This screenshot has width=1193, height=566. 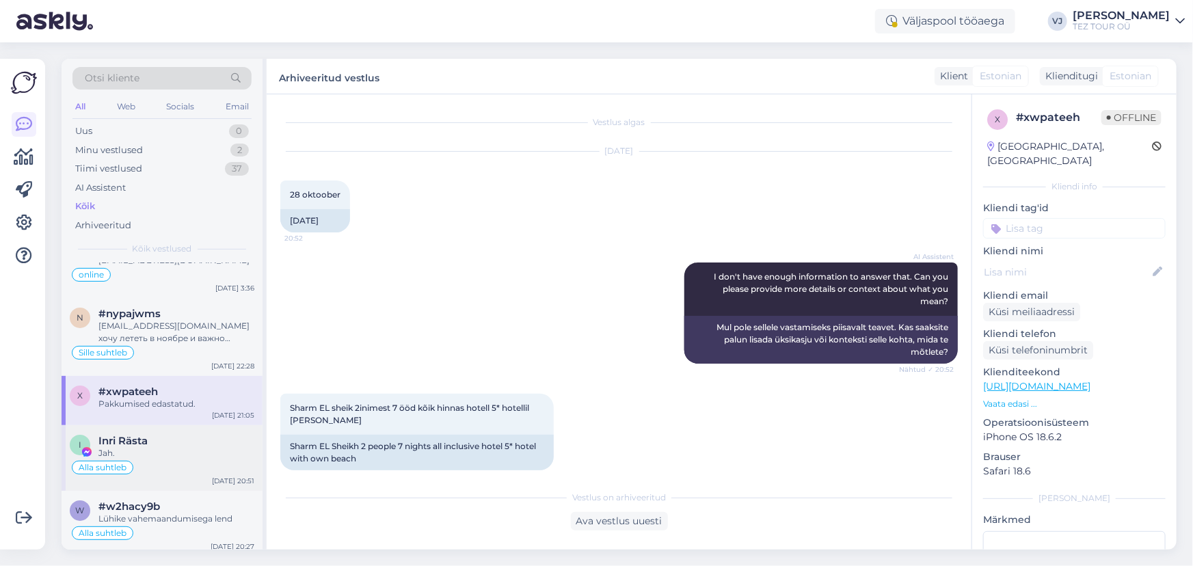 I want to click on p: Operatsioonisüsteem, so click(x=1074, y=422).